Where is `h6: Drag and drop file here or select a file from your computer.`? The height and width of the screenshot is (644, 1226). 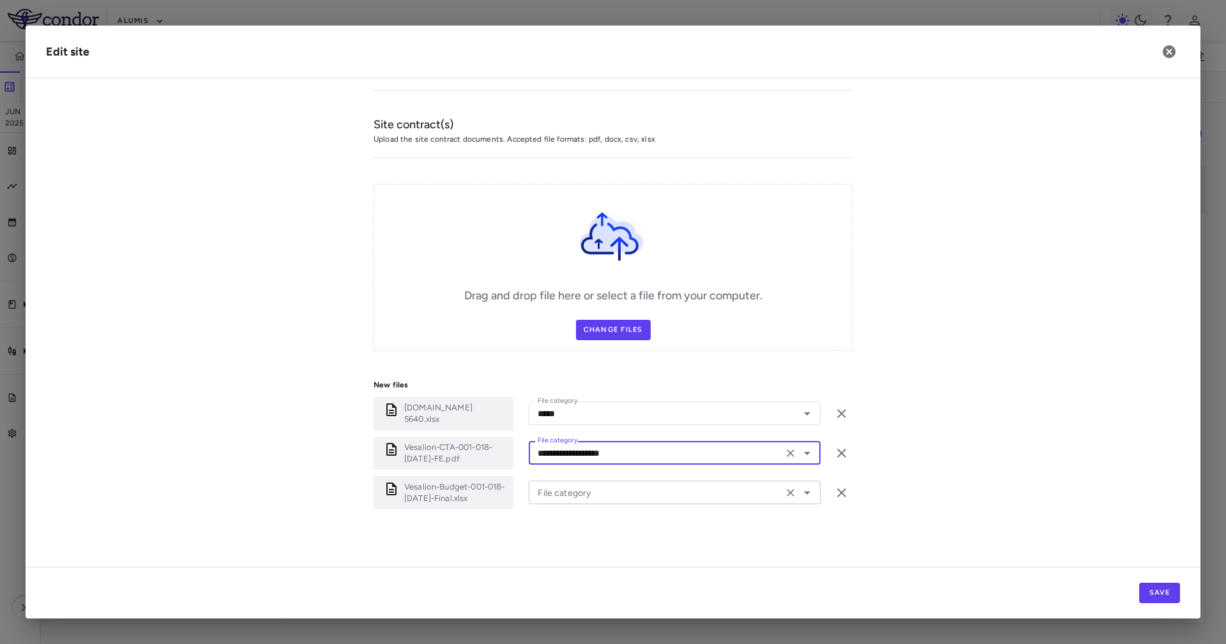
h6: Drag and drop file here or select a file from your computer. is located at coordinates (613, 296).